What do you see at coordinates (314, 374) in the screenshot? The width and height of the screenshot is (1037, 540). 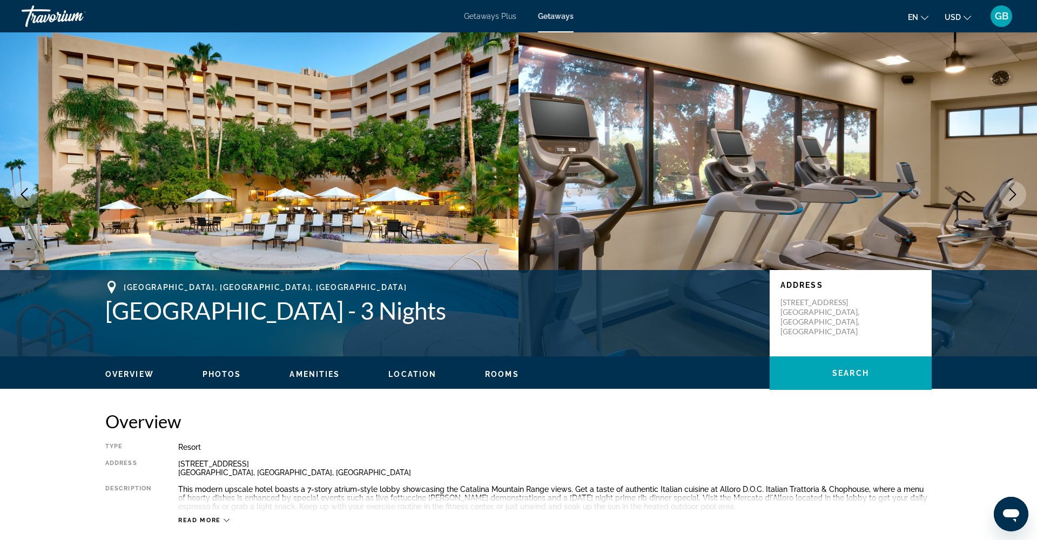 I see `button: Amenities` at bounding box center [314, 374].